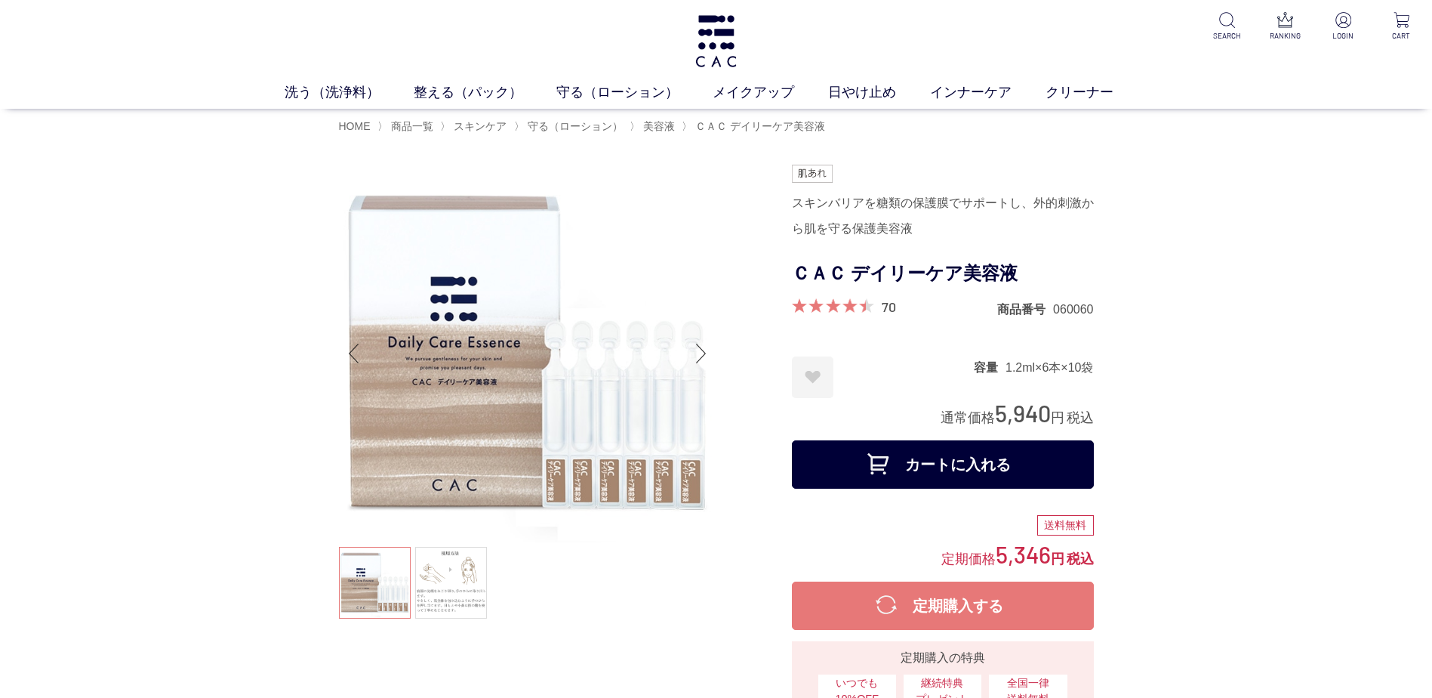 The height and width of the screenshot is (698, 1432). I want to click on div: 定期購入の特典, so click(943, 658).